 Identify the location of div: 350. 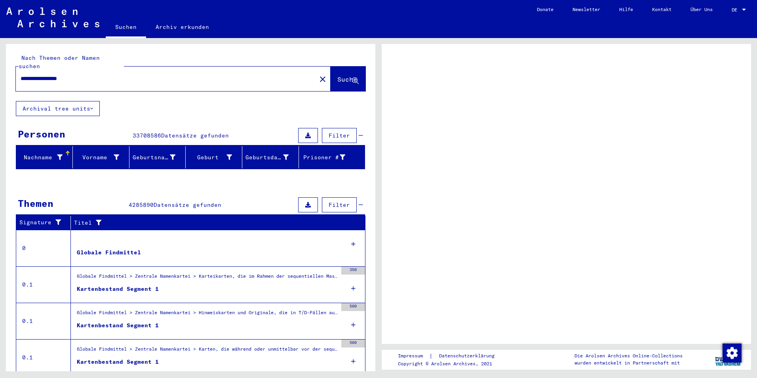
(353, 270).